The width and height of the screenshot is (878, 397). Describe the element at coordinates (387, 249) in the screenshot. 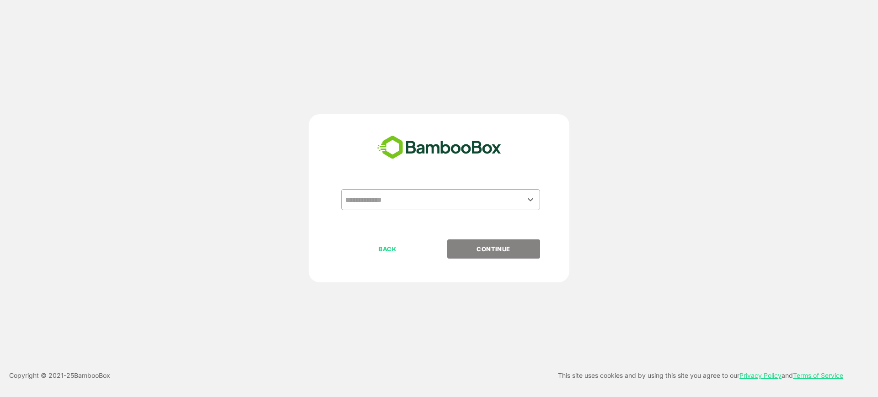

I see `button: BACK` at that location.